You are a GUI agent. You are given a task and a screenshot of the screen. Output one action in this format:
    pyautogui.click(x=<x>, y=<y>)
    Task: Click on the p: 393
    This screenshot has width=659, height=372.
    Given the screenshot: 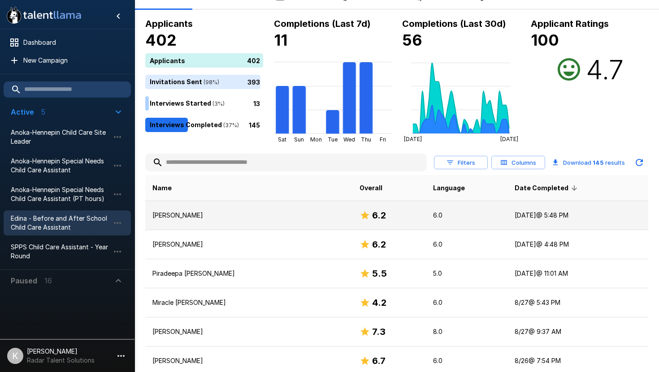 What is the action you would take?
    pyautogui.click(x=254, y=82)
    